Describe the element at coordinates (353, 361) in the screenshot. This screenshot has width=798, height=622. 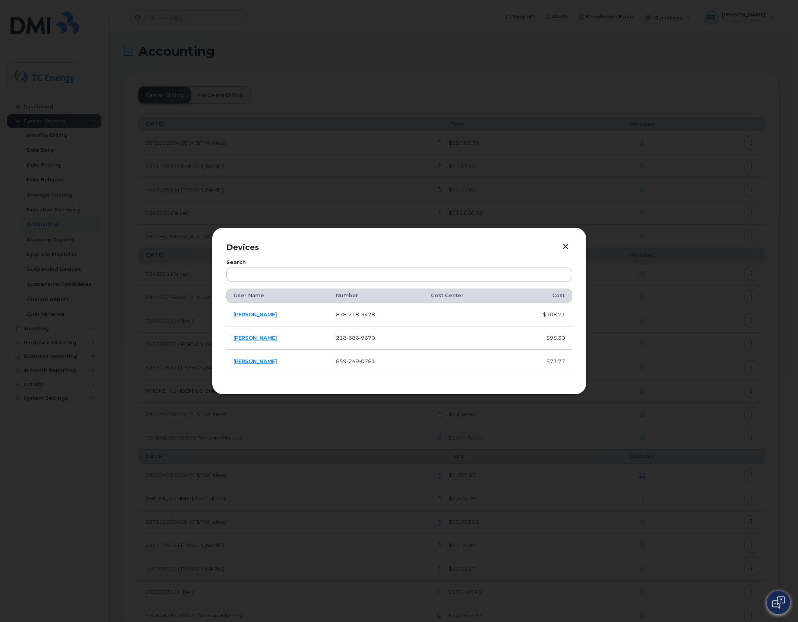
I see `span: 249` at that location.